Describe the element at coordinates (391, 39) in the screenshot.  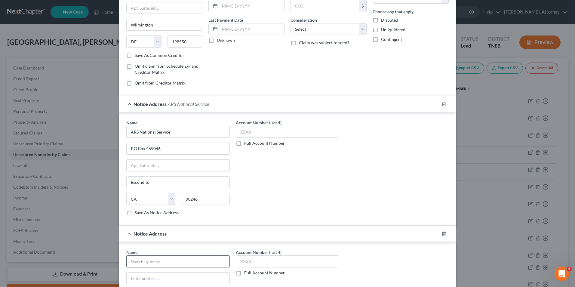
I see `span: Contingent` at that location.